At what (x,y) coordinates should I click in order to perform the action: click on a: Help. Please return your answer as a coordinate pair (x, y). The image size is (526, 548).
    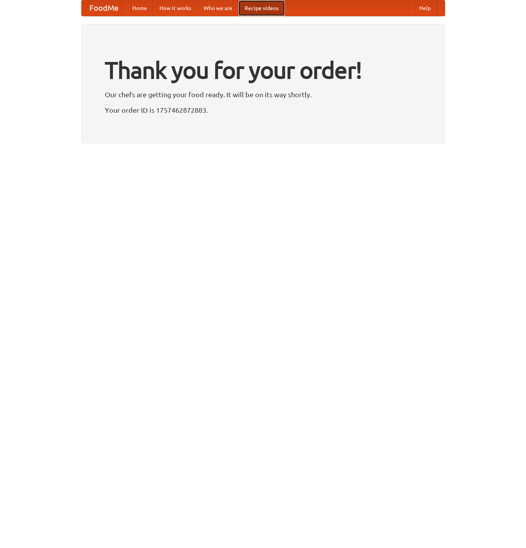
    Looking at the image, I should click on (425, 8).